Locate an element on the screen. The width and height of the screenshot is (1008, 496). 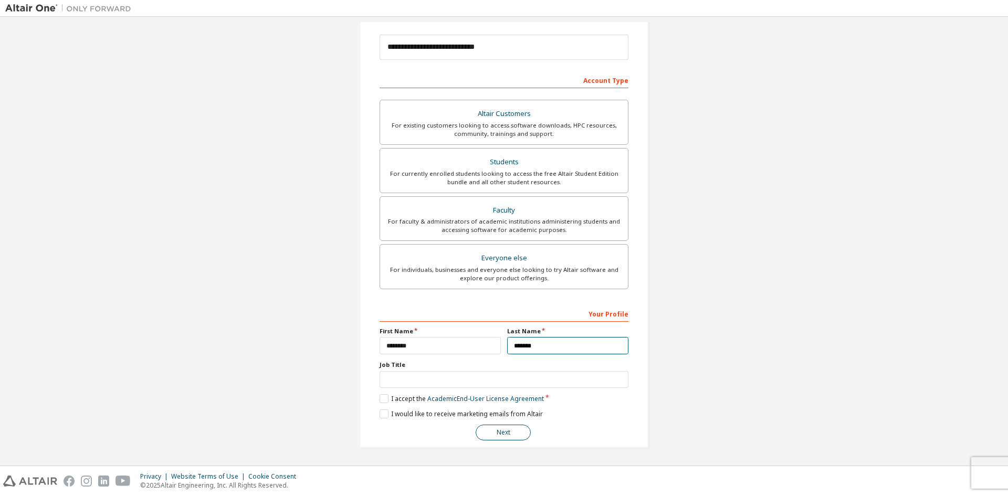
label: I would like to receive marketing emails from Altair is located at coordinates (461, 414).